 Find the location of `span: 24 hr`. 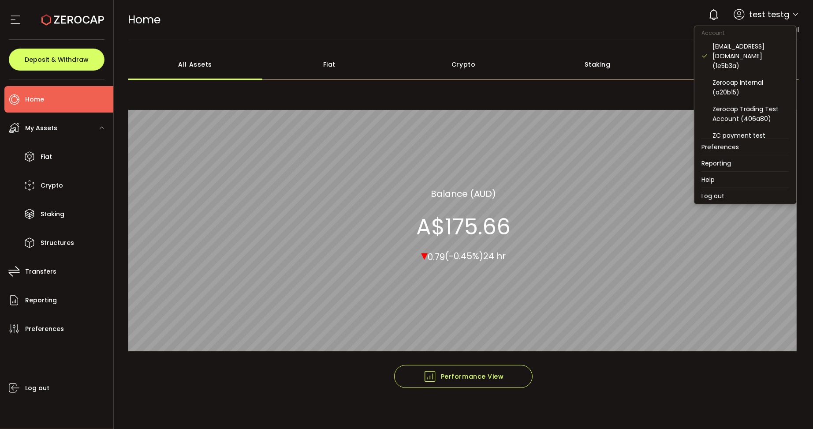

span: 24 hr is located at coordinates (494, 256).